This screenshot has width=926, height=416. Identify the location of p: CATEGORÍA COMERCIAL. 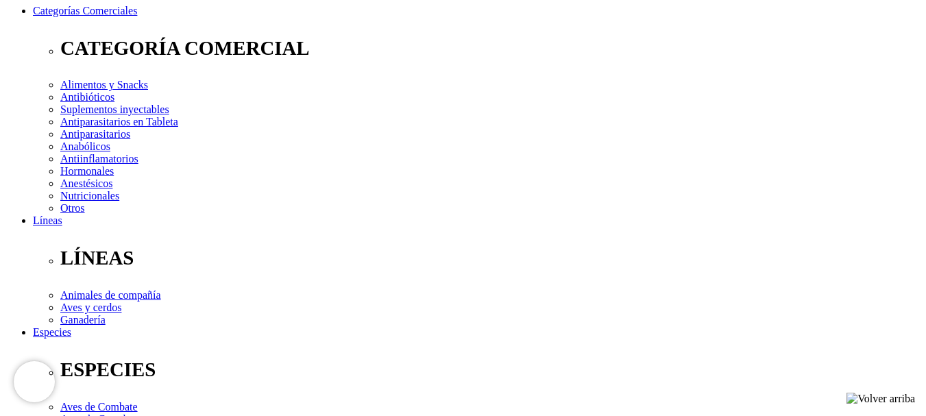
(490, 48).